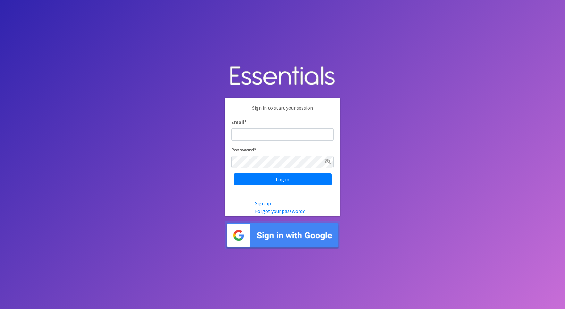  What do you see at coordinates (282, 111) in the screenshot?
I see `p: Sign in to start your session` at bounding box center [282, 111].